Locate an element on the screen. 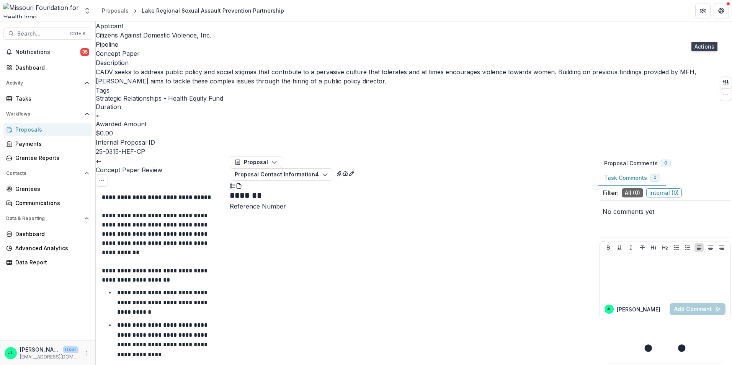 This screenshot has width=732, height=365. button: Open entity switcher is located at coordinates (87, 11).